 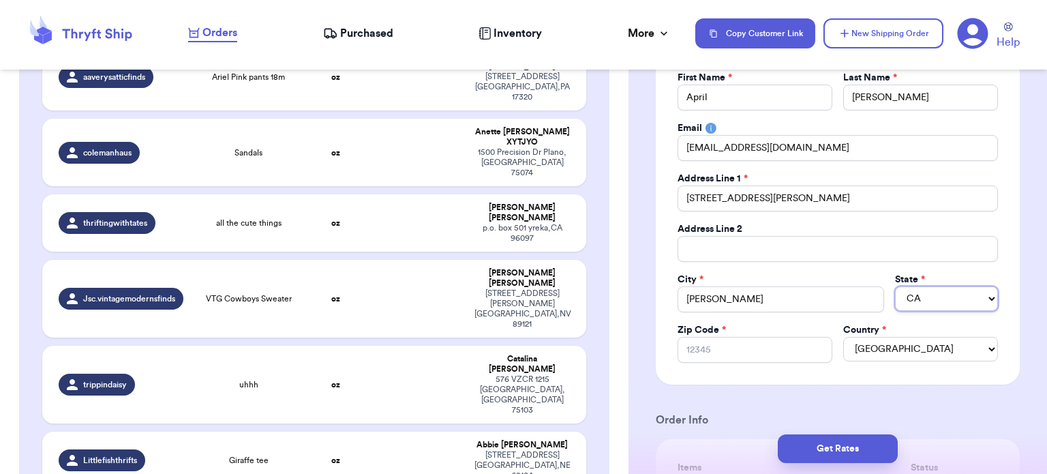 What do you see at coordinates (358, 33) in the screenshot?
I see `a: Purchased` at bounding box center [358, 33].